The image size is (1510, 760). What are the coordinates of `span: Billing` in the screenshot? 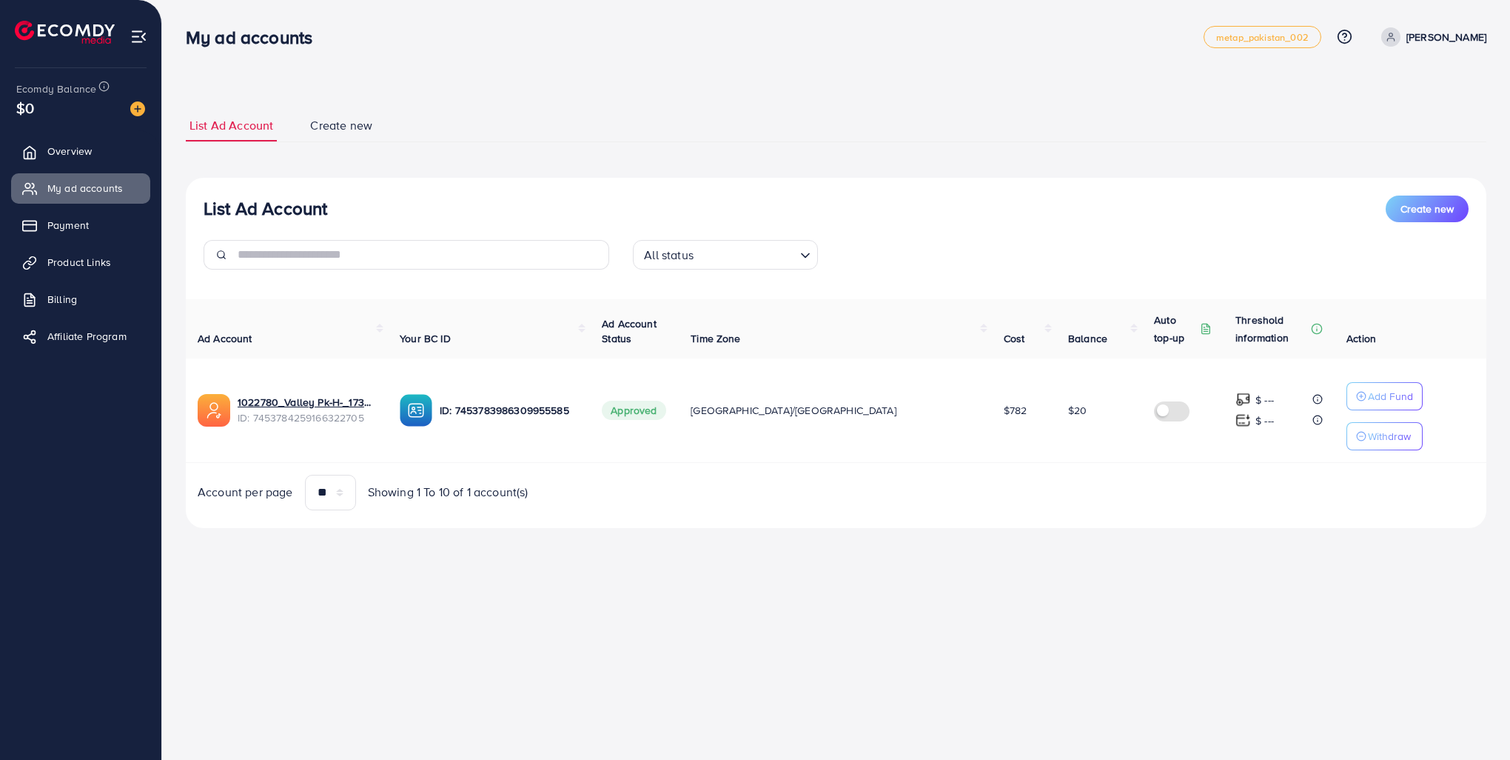 It's located at (62, 299).